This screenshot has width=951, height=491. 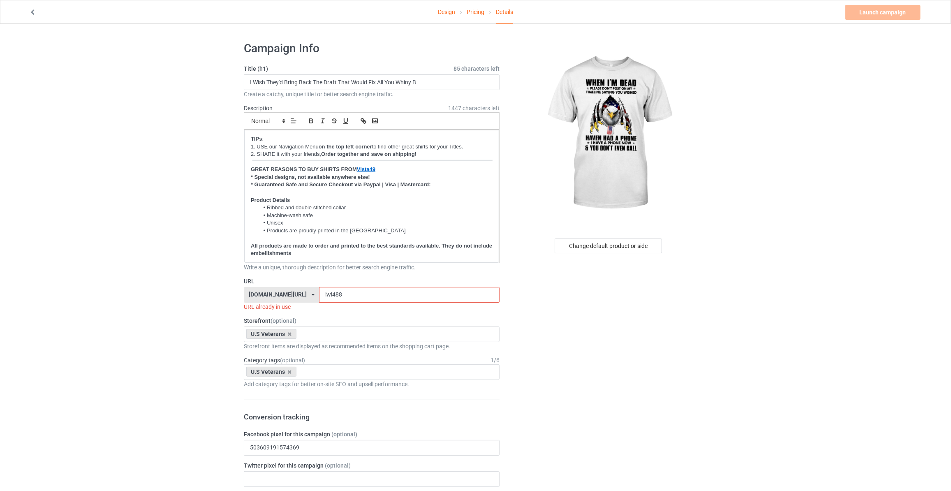 I want to click on label: Description, so click(x=258, y=108).